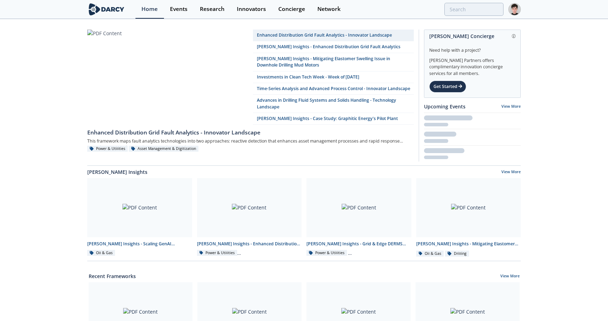 The width and height of the screenshot is (608, 321). I want to click on div: Concierge, so click(292, 9).